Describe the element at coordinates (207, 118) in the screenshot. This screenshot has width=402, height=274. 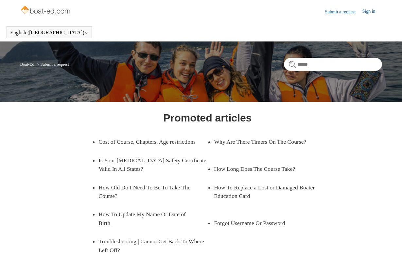
I see `h1: Promoted articles` at that location.